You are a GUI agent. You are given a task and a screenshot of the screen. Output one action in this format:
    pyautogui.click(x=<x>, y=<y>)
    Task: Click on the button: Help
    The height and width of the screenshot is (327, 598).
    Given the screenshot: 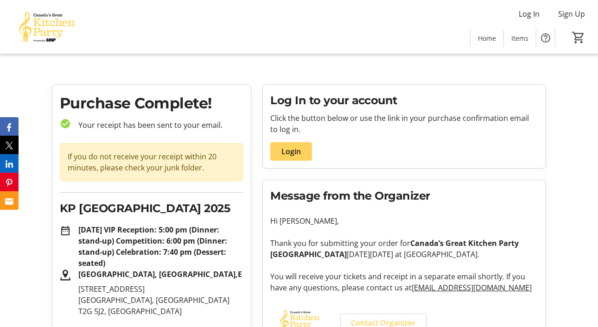 What is the action you would take?
    pyautogui.click(x=546, y=38)
    